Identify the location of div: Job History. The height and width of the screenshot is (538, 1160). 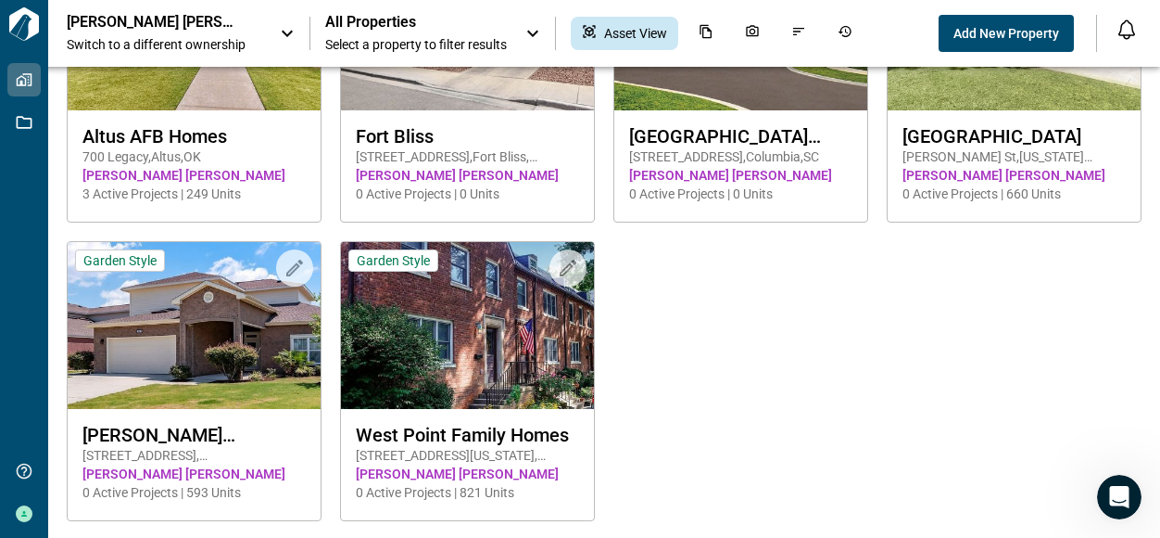
(845, 33).